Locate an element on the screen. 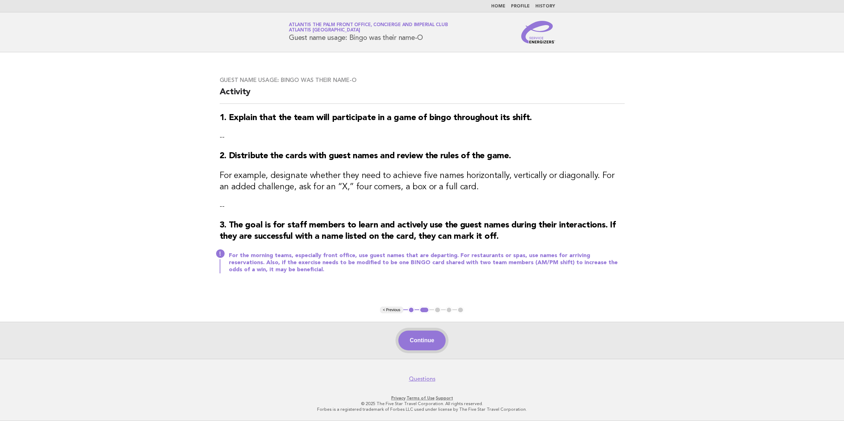 This screenshot has width=844, height=421. button: Continue is located at coordinates (422, 340).